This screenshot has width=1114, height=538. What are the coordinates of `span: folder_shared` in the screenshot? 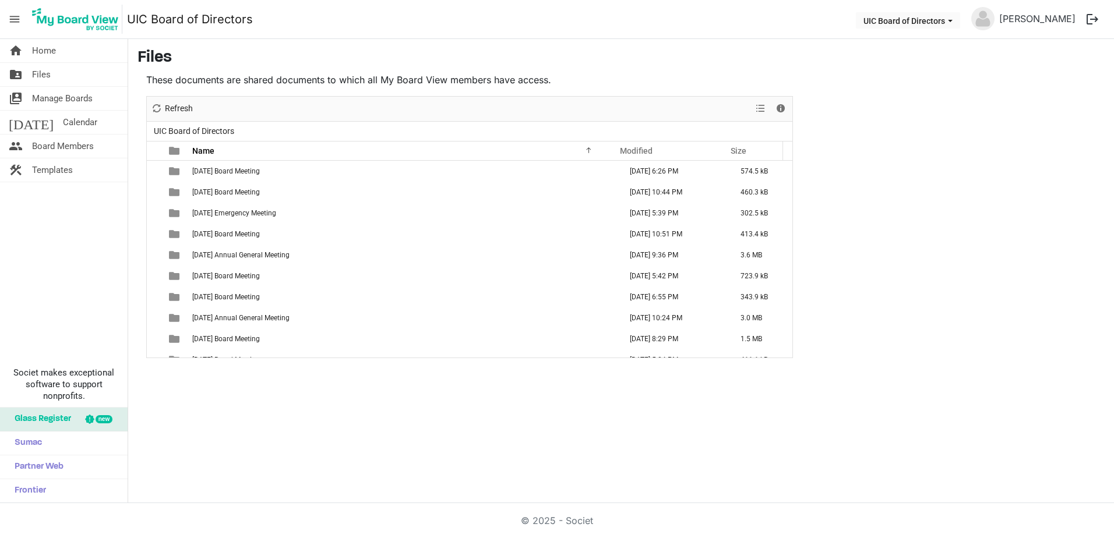 It's located at (16, 75).